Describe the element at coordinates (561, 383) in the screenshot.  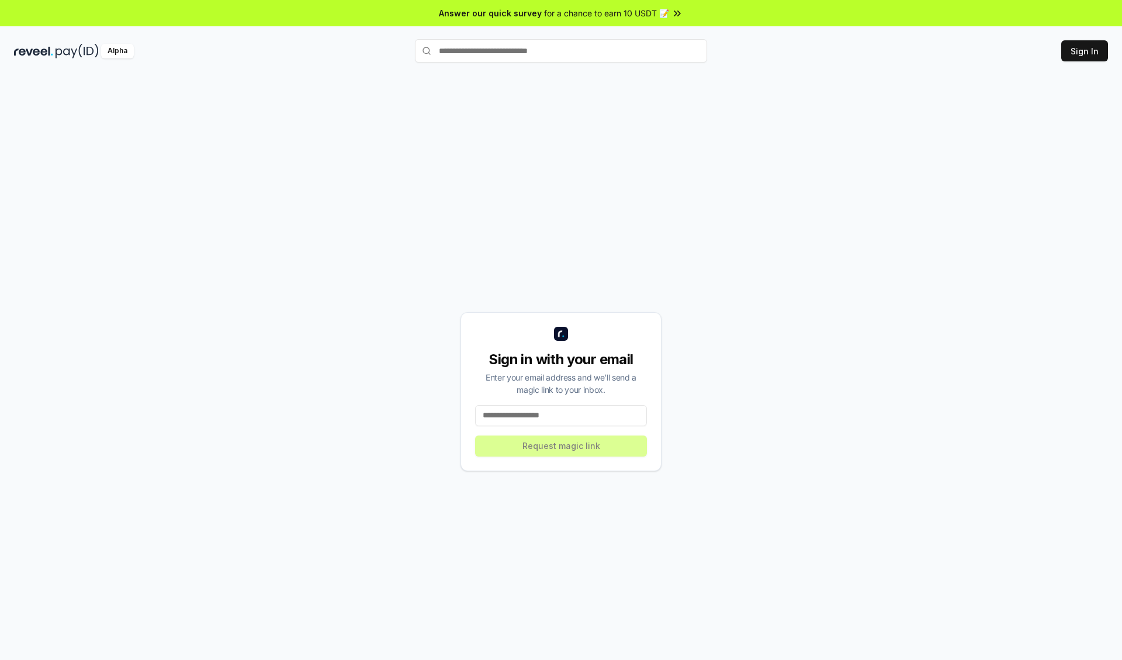
I see `div: Enter your email address and we’ll send a magic link to your inbox.` at that location.